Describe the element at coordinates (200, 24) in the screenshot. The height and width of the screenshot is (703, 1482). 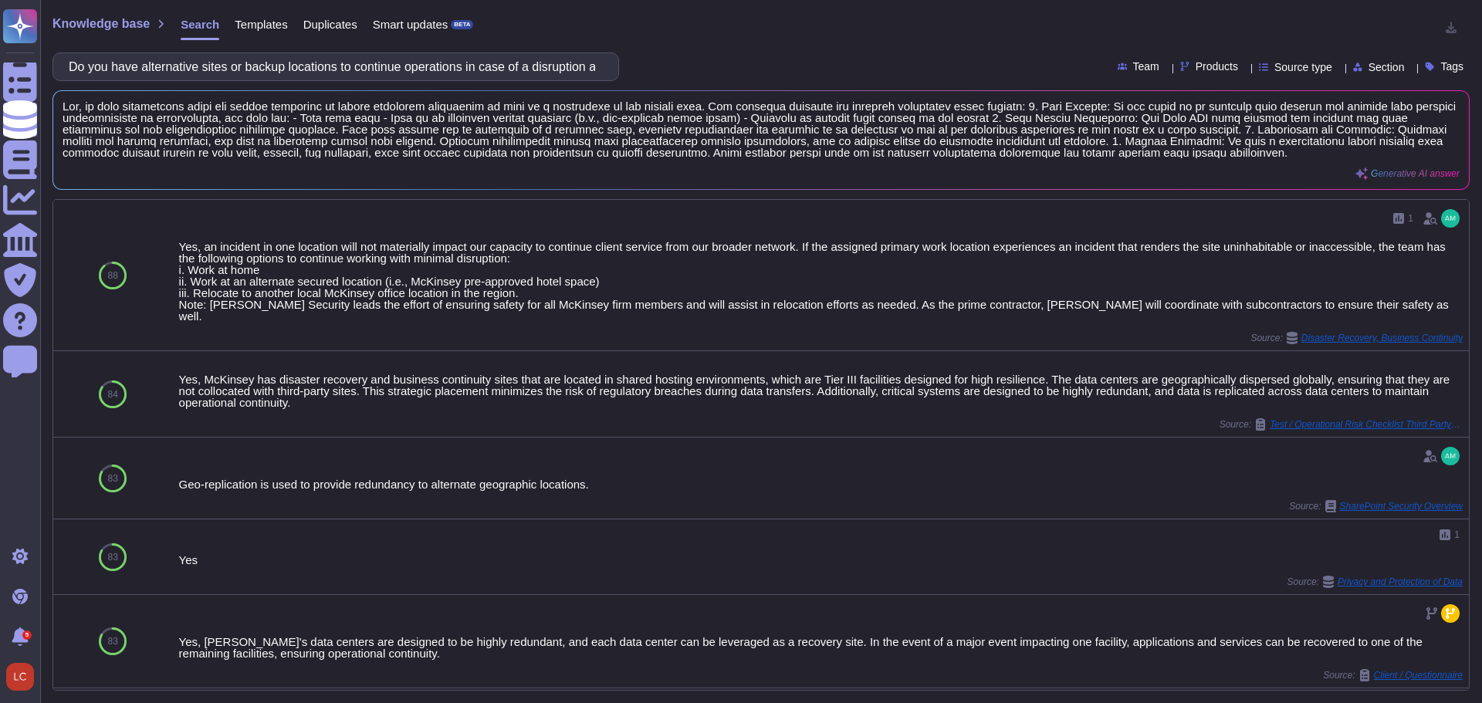
I see `span: Search` at that location.